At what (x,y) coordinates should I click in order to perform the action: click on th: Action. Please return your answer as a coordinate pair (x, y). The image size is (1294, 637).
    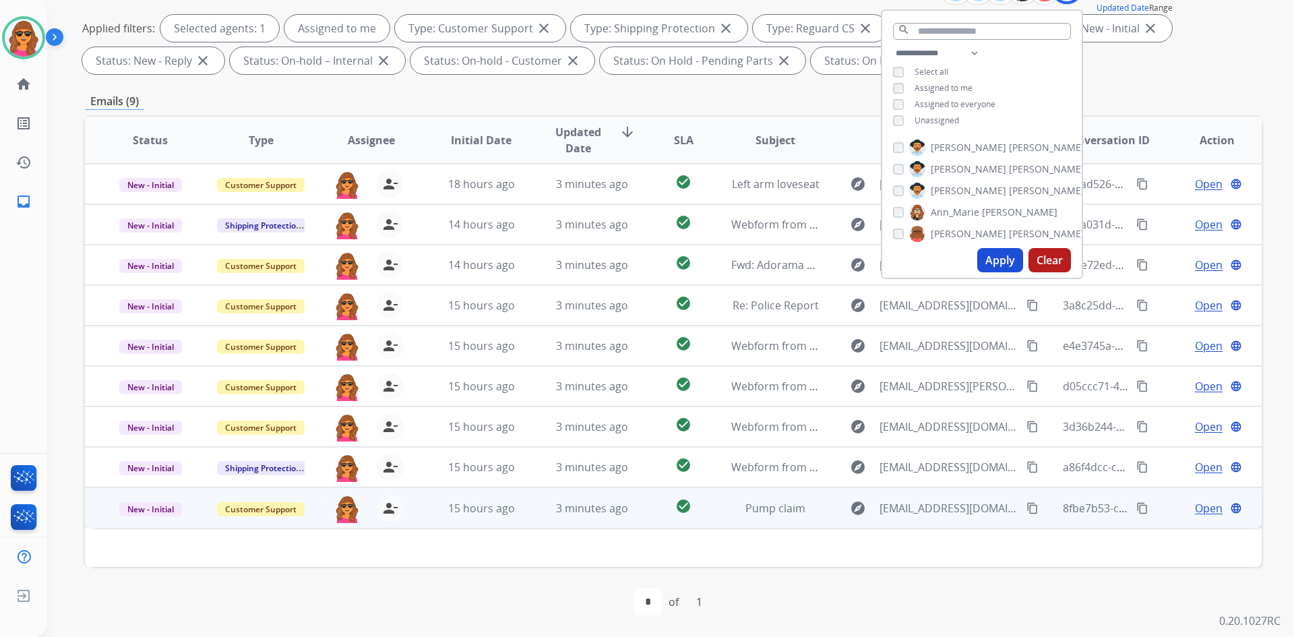
    Looking at the image, I should click on (1206, 140).